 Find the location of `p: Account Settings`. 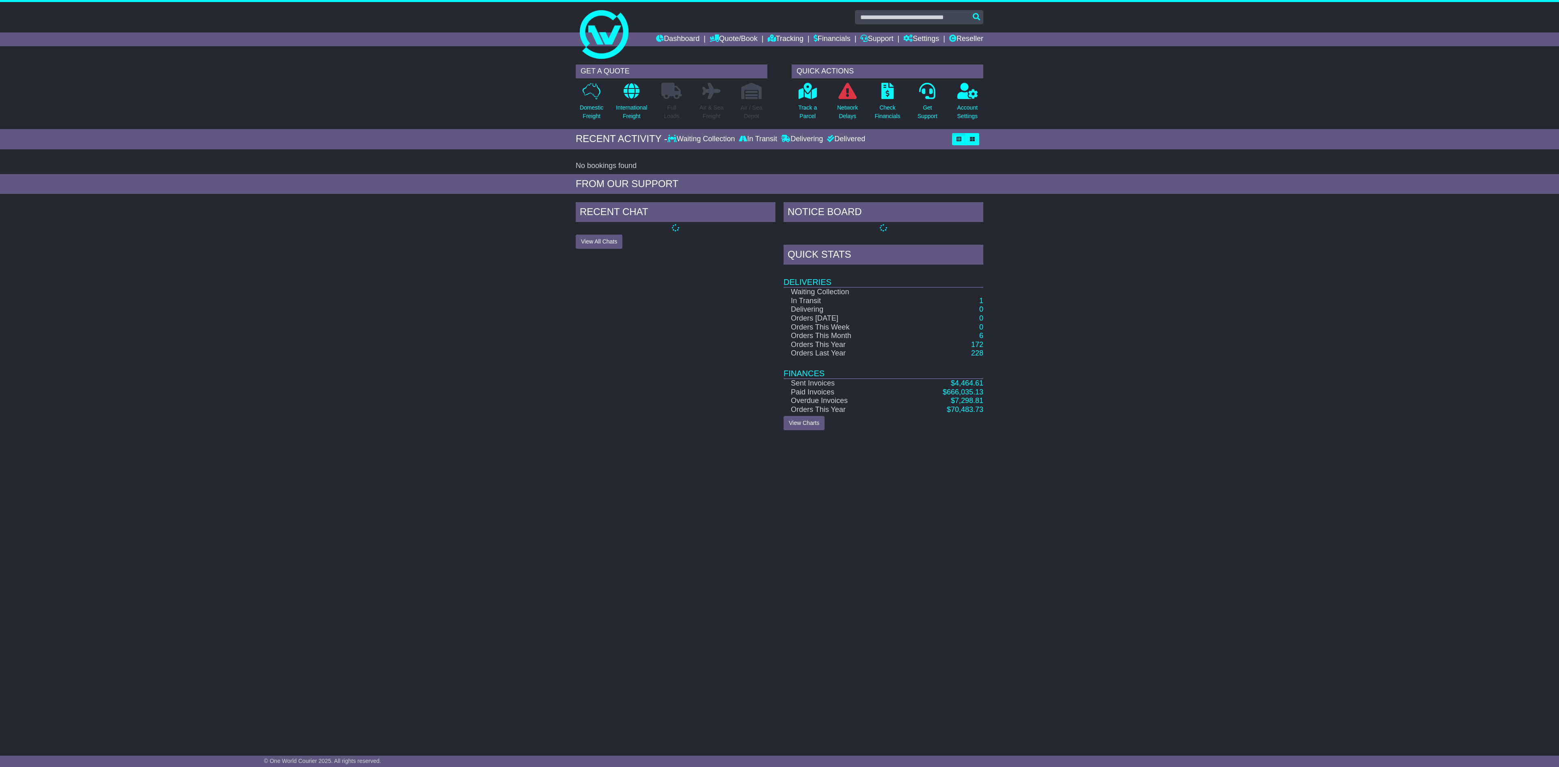

p: Account Settings is located at coordinates (968, 112).